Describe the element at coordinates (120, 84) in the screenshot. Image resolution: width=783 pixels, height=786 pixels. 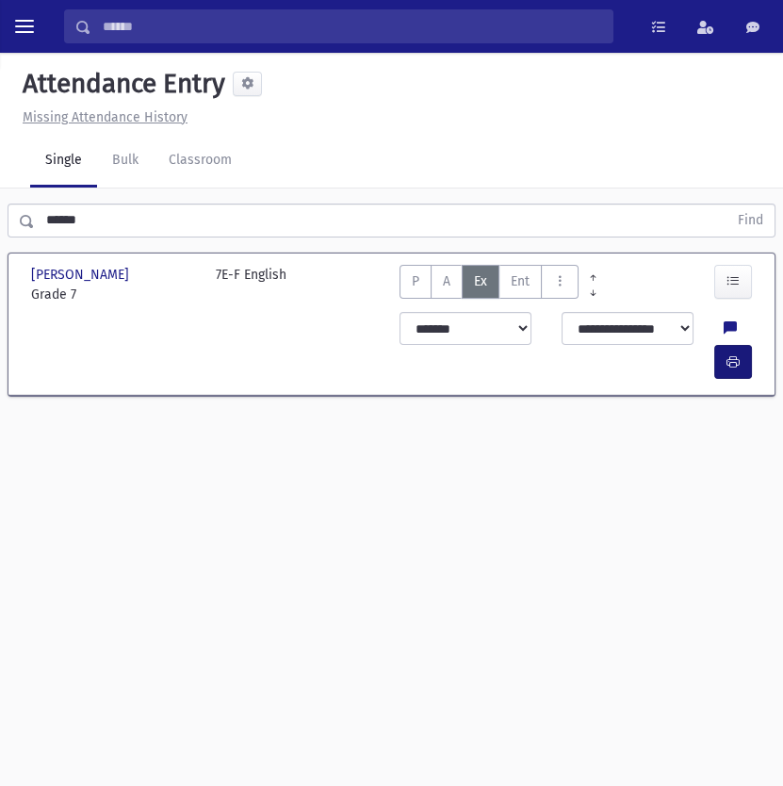
I see `h5: Attendance Entry` at that location.